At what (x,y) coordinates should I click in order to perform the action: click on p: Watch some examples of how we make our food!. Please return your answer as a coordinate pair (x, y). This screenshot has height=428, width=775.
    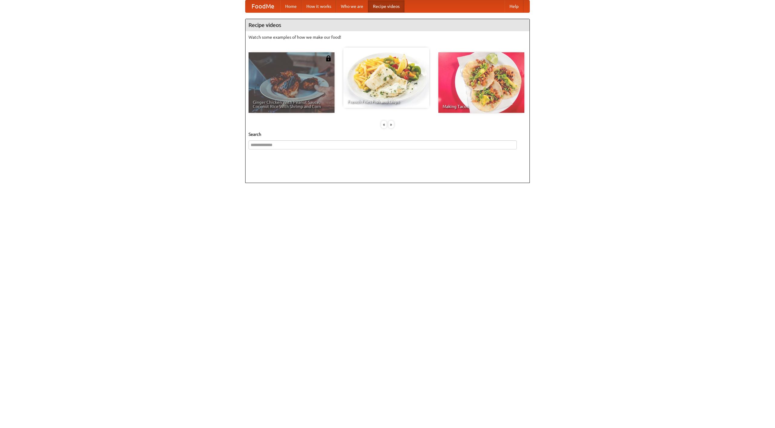
    Looking at the image, I should click on (388, 37).